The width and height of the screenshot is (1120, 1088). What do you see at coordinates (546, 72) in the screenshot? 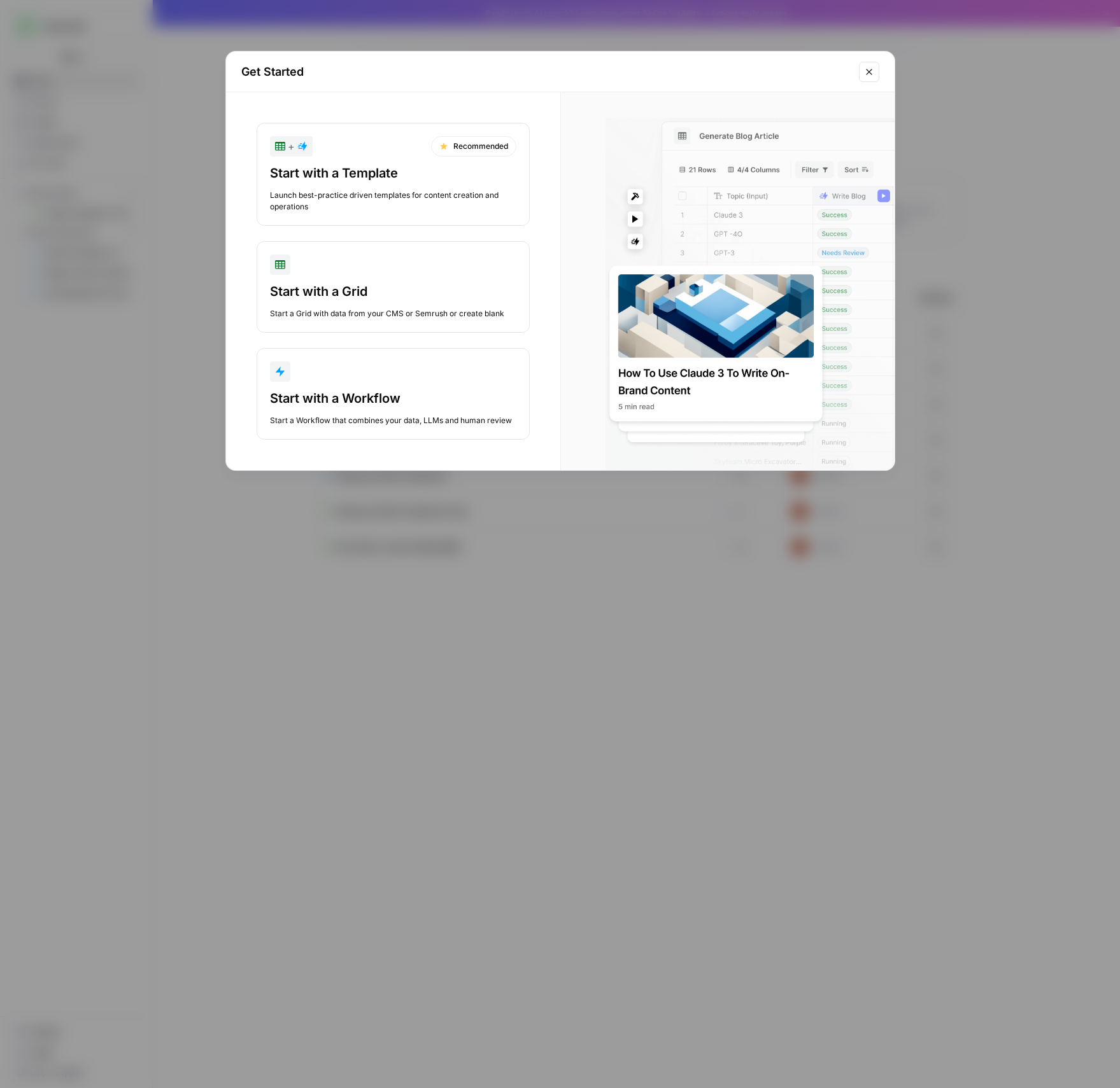
I see `h2: Get Started` at bounding box center [546, 72].